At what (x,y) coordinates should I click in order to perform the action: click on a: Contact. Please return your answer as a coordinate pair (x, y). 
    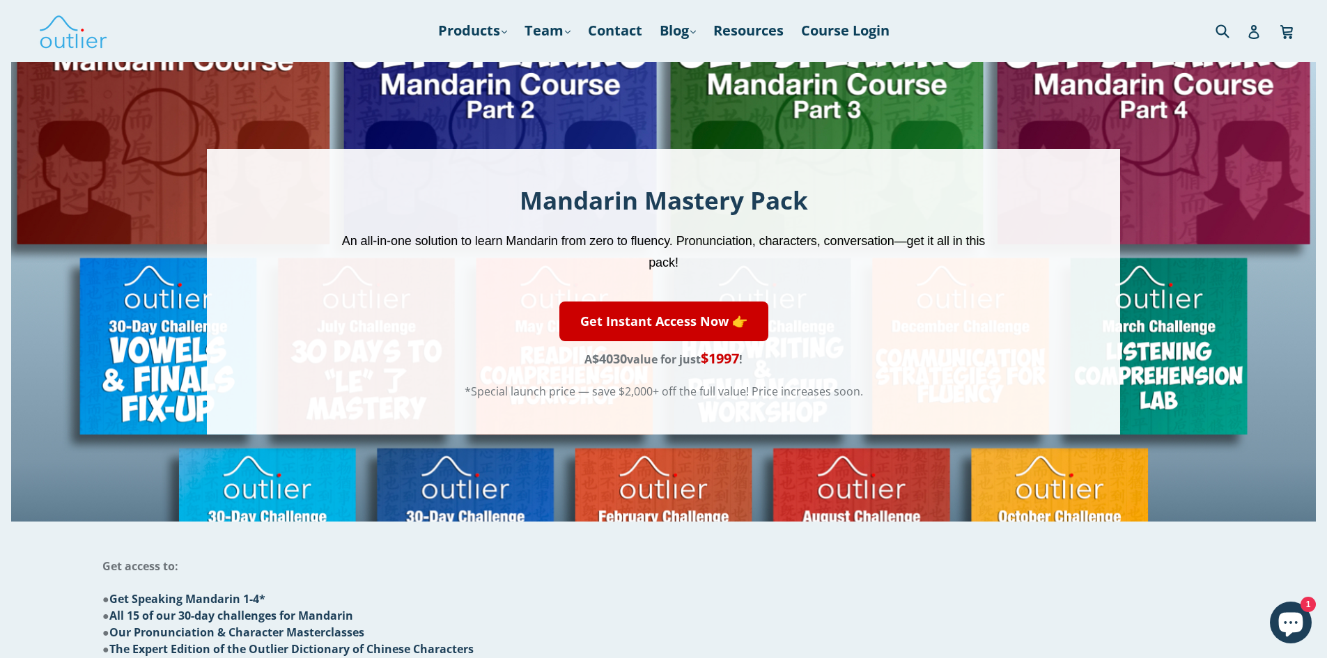
    Looking at the image, I should click on (615, 31).